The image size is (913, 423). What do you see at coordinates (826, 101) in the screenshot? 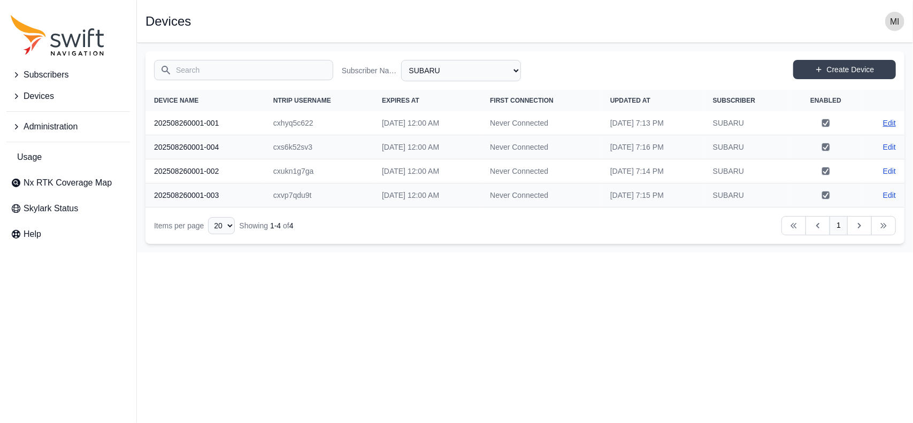
I see `th: Enabled` at bounding box center [826, 101].